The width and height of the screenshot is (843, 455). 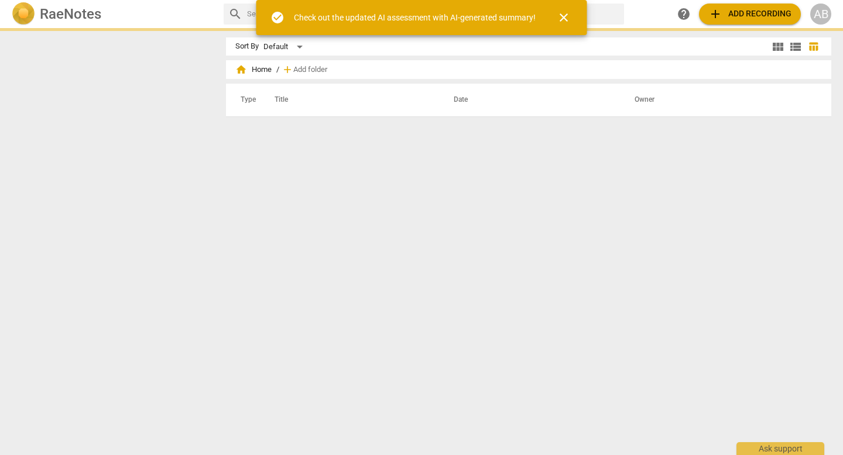 I want to click on th: Date, so click(x=530, y=100).